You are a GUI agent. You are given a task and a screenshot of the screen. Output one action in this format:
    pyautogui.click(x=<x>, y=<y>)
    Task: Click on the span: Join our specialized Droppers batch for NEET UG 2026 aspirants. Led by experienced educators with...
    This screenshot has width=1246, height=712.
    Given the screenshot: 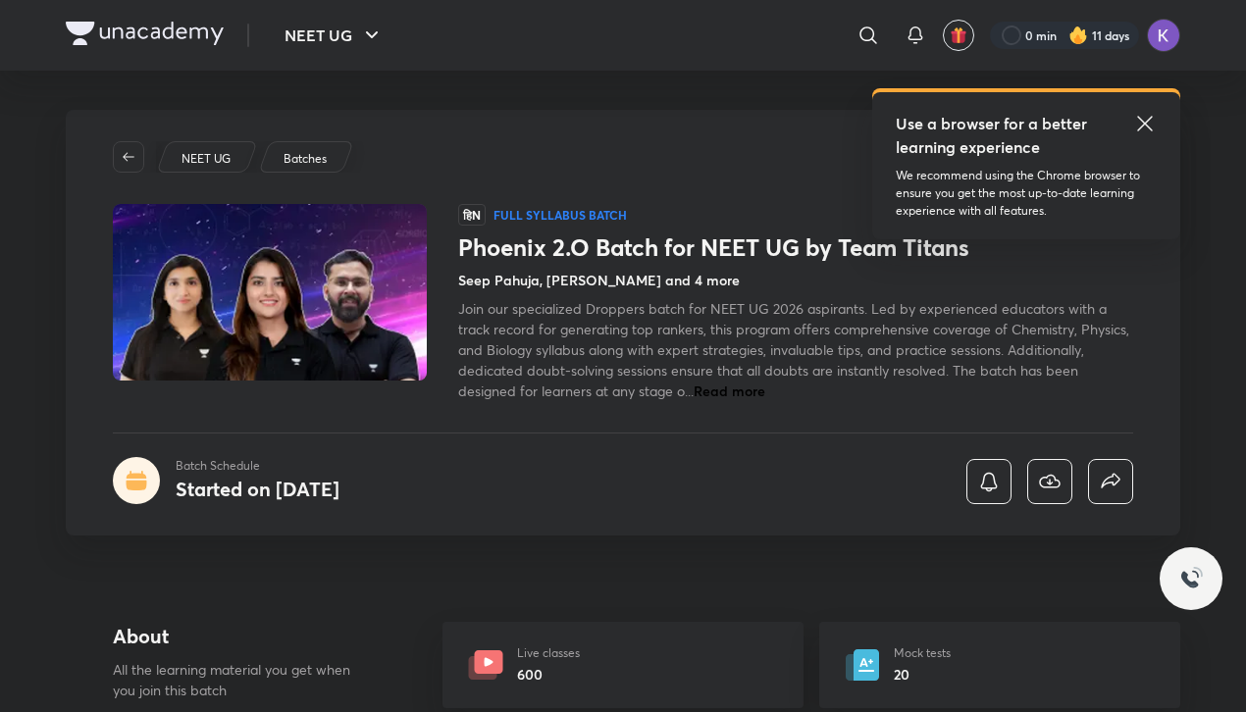 What is the action you would take?
    pyautogui.click(x=794, y=349)
    